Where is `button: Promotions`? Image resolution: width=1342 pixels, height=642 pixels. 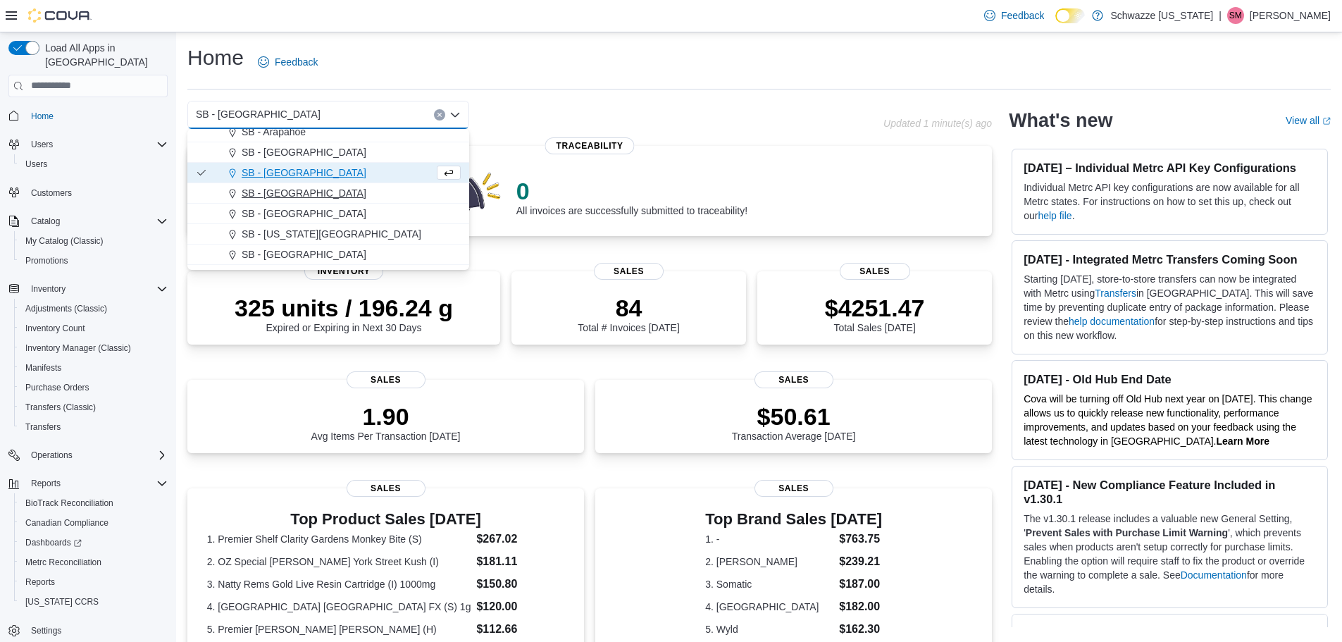 button: Promotions is located at coordinates (94, 261).